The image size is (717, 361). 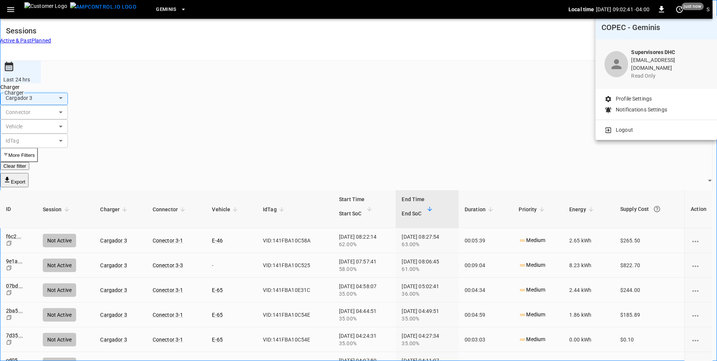 What do you see at coordinates (692, 6) in the screenshot?
I see `span: just now` at bounding box center [692, 6].